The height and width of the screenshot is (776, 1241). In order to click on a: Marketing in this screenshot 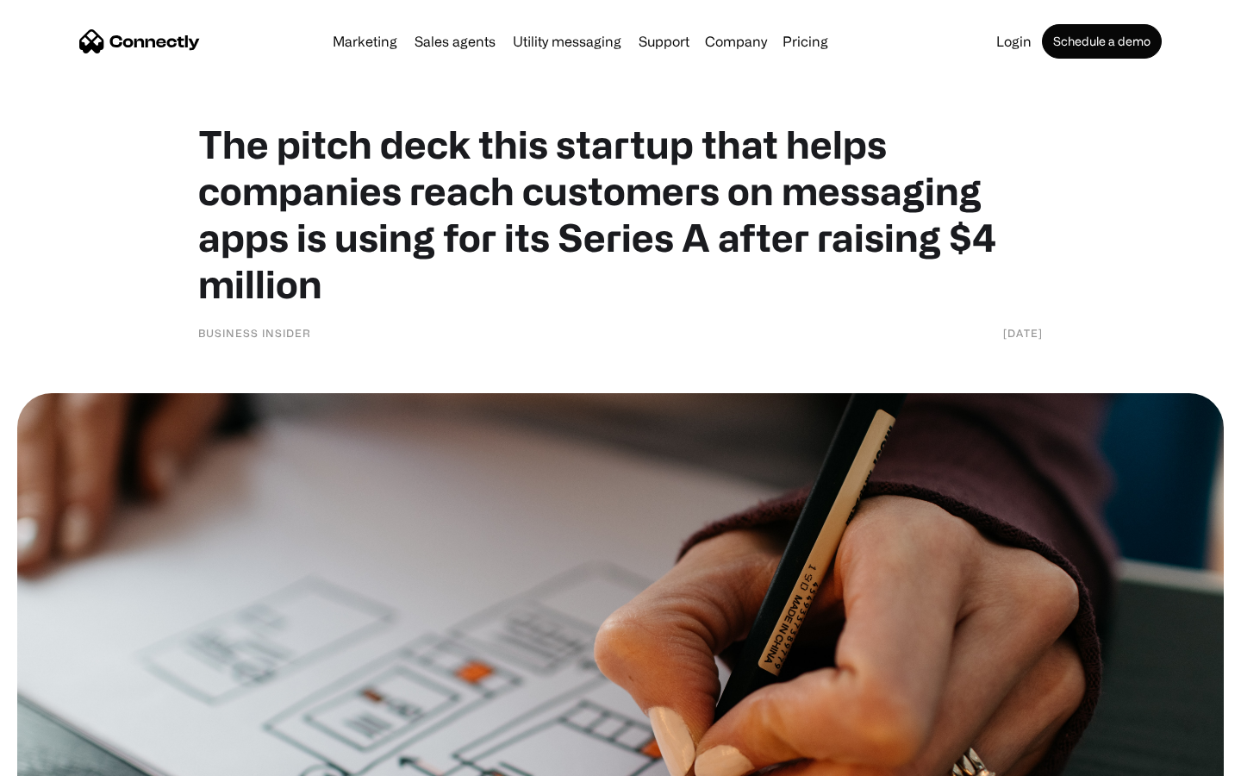, I will do `click(365, 41)`.